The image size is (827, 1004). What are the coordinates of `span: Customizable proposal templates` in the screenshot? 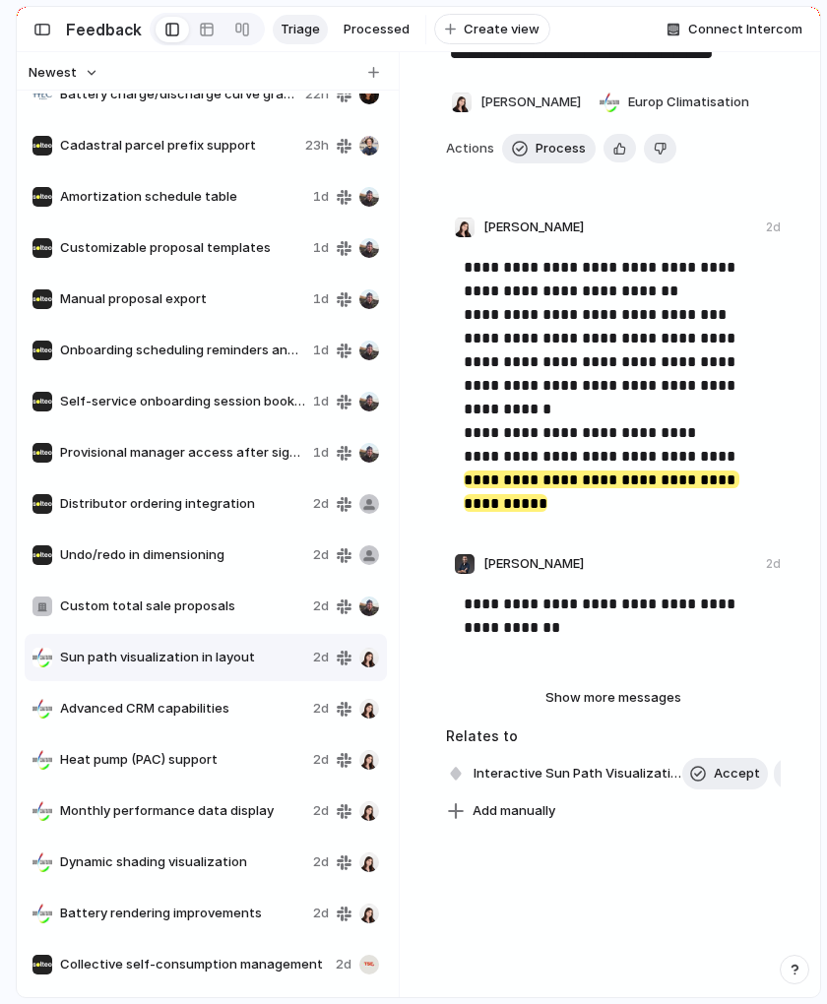 It's located at (182, 248).